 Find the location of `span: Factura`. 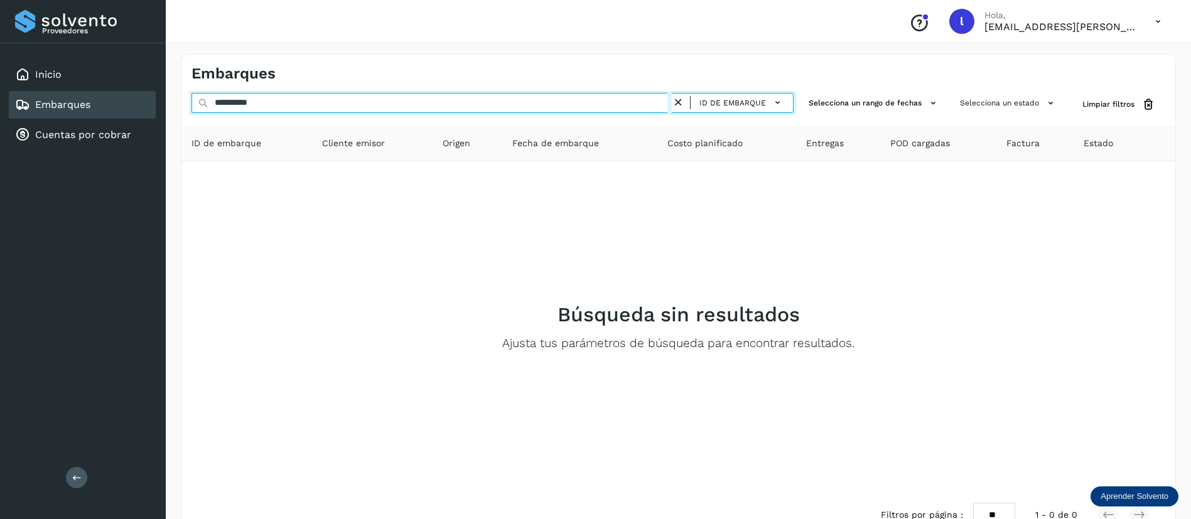

span: Factura is located at coordinates (1023, 143).